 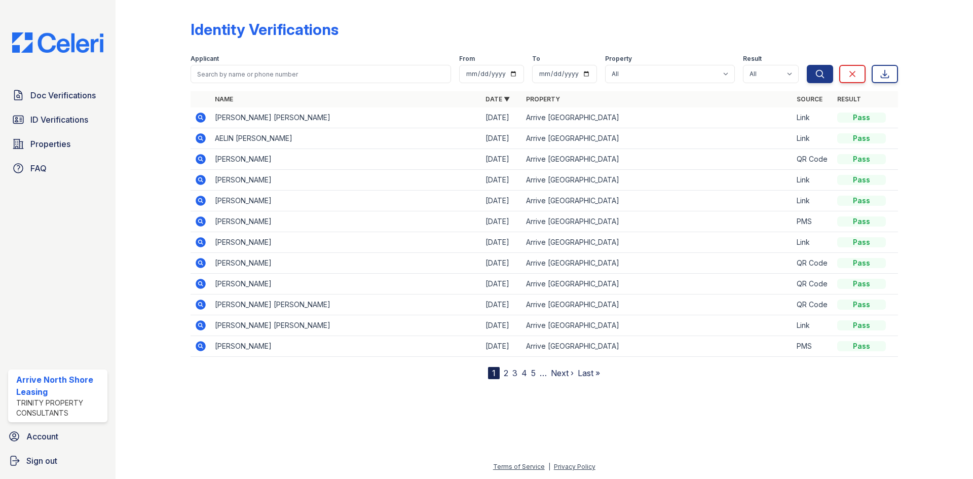 I want to click on a: Result, so click(x=849, y=99).